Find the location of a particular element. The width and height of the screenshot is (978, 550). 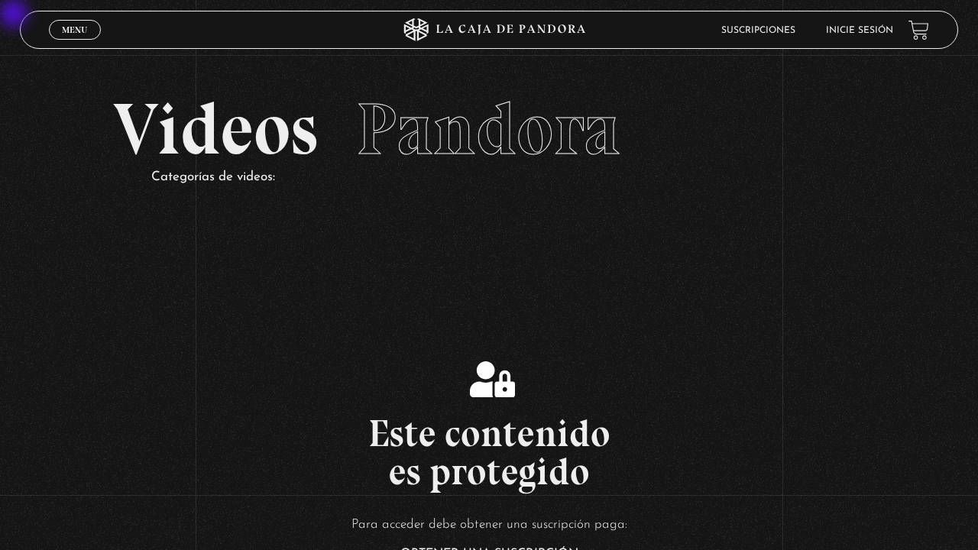

a: Suscripciones is located at coordinates (758, 31).